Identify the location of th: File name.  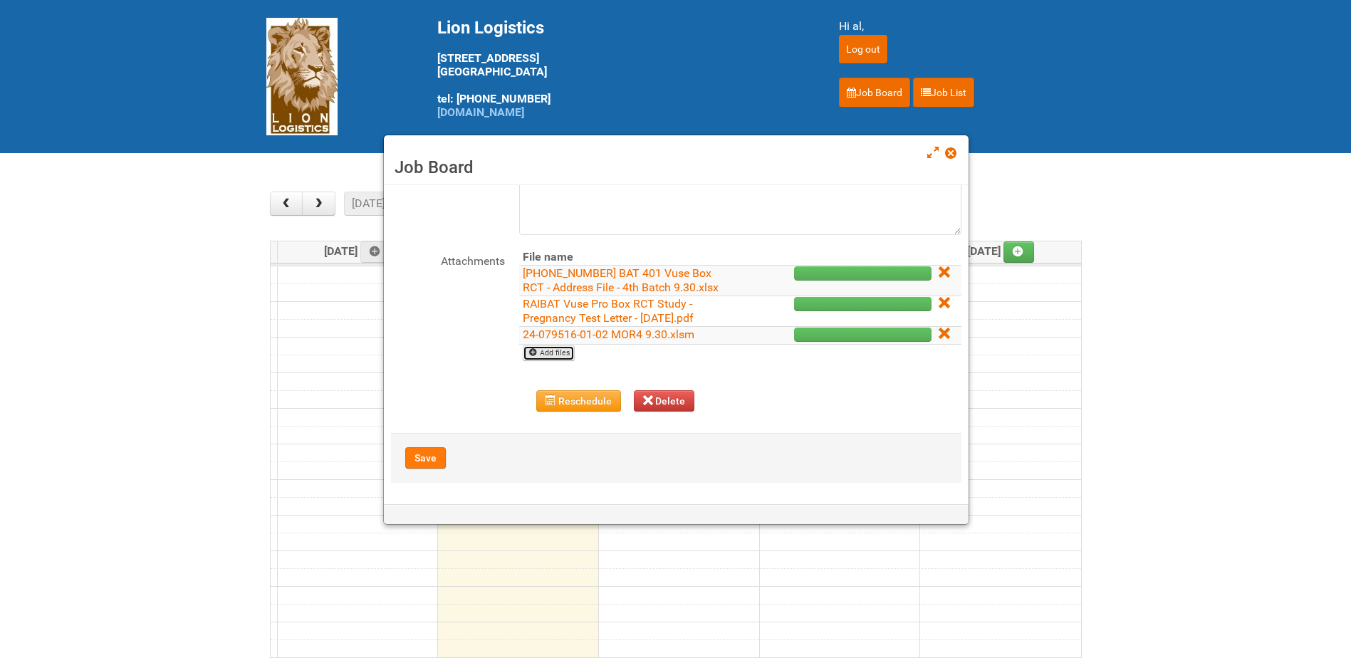
(628, 257).